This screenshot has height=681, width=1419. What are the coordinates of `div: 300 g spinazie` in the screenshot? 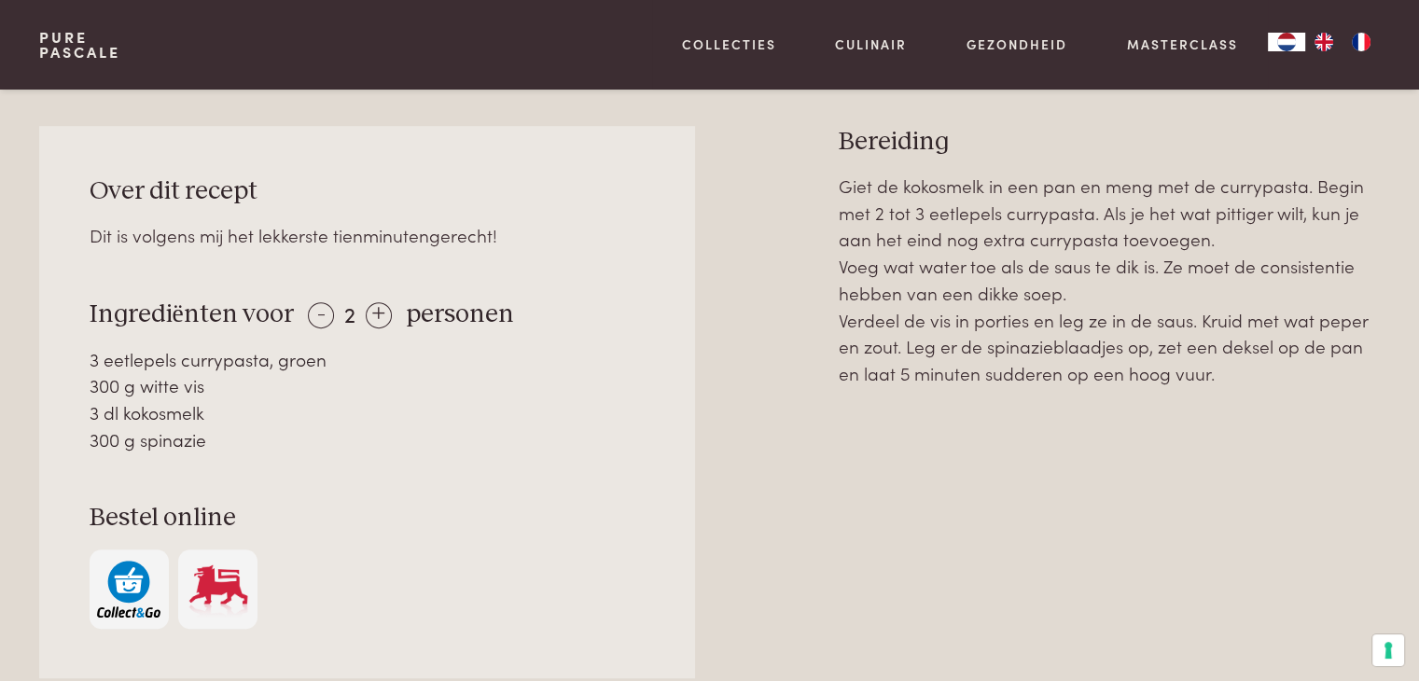 It's located at (368, 440).